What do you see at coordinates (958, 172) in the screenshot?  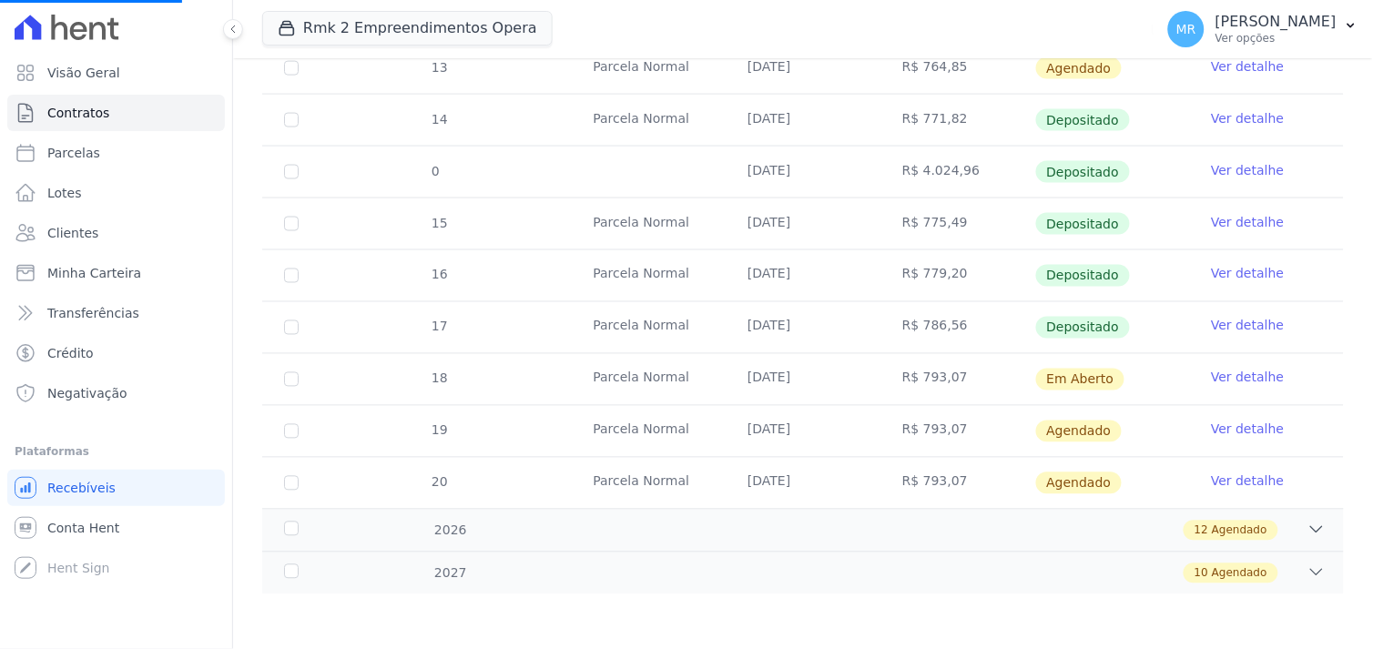 I see `td: R$ 4.024,96` at bounding box center [958, 172].